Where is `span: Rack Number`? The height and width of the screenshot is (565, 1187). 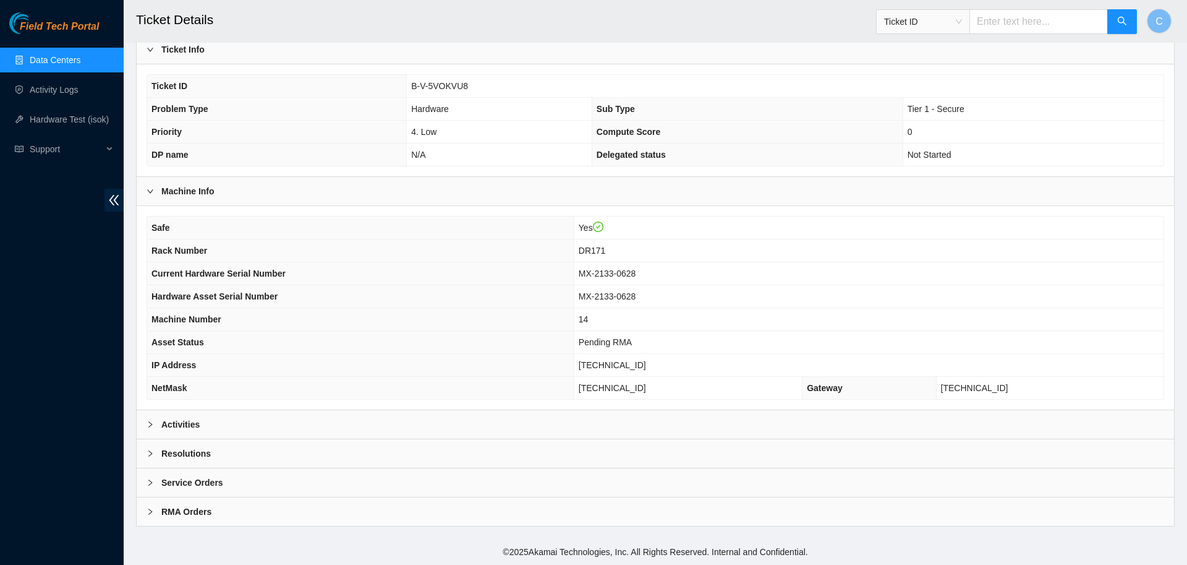
span: Rack Number is located at coordinates (179, 250).